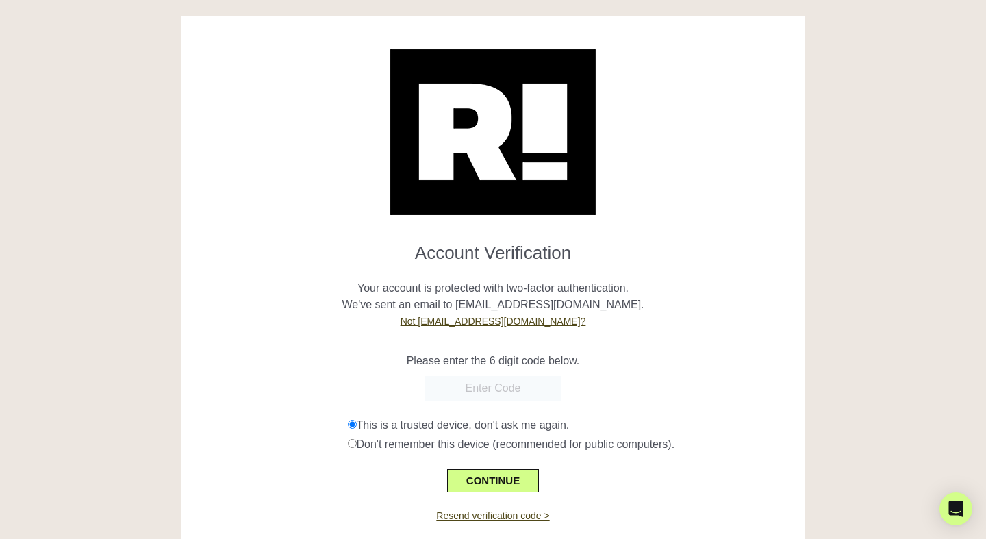  Describe the element at coordinates (492, 516) in the screenshot. I see `a: Resend verification code >` at that location.